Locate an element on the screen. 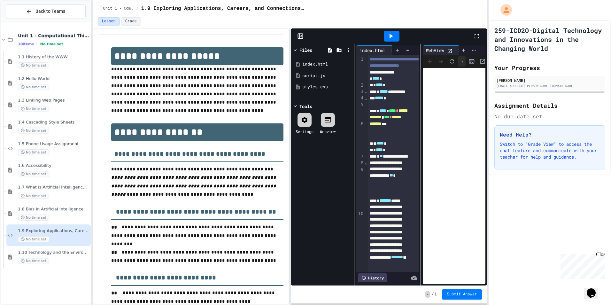  div: 2 is located at coordinates (360, 85).